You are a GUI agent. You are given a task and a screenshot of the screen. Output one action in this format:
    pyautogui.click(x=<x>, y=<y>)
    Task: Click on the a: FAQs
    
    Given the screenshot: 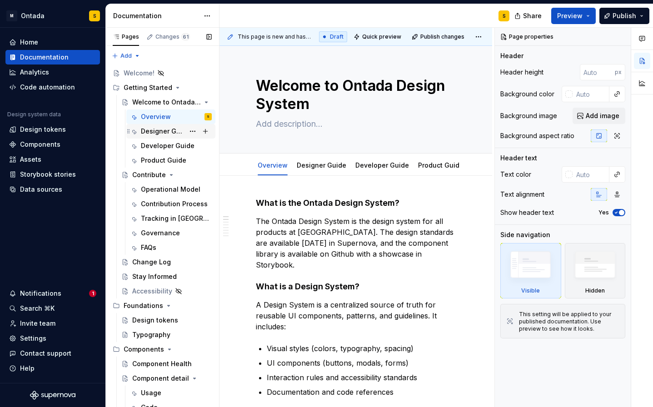 What is the action you would take?
    pyautogui.click(x=171, y=248)
    